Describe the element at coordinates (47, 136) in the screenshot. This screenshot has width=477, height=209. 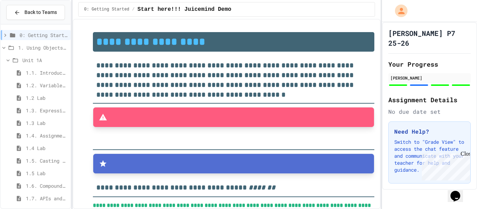
I see `span: 1.4. Assignment and Input` at that location.